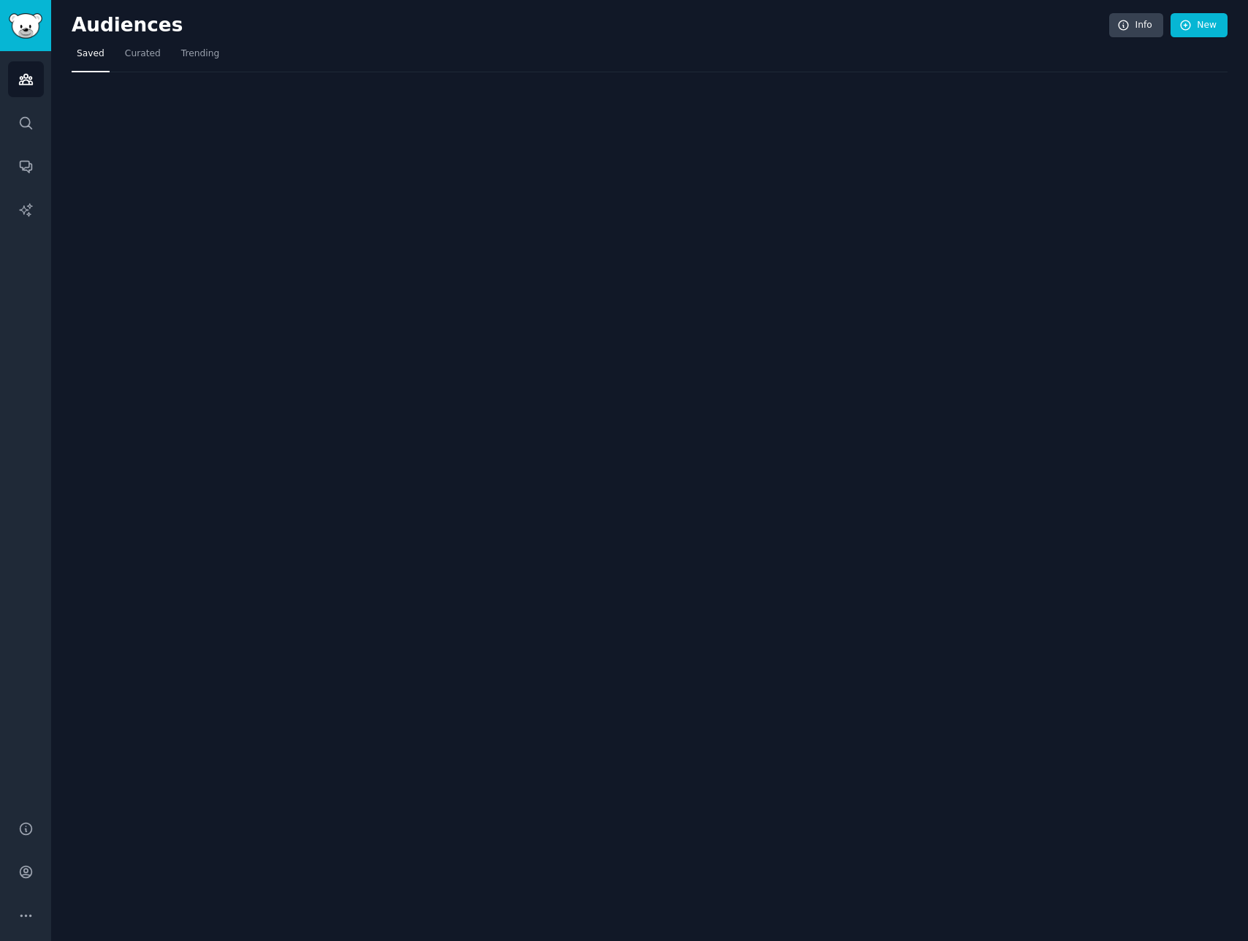  What do you see at coordinates (1136, 26) in the screenshot?
I see `a: Info` at bounding box center [1136, 26].